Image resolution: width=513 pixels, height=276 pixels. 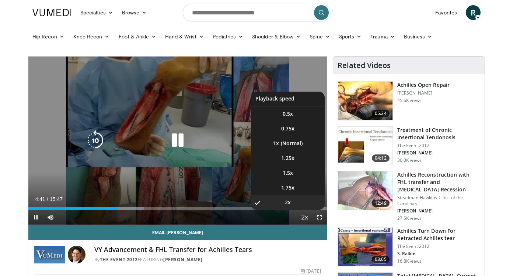 What do you see at coordinates (305, 217) in the screenshot?
I see `button: Playback Rate` at bounding box center [305, 217].